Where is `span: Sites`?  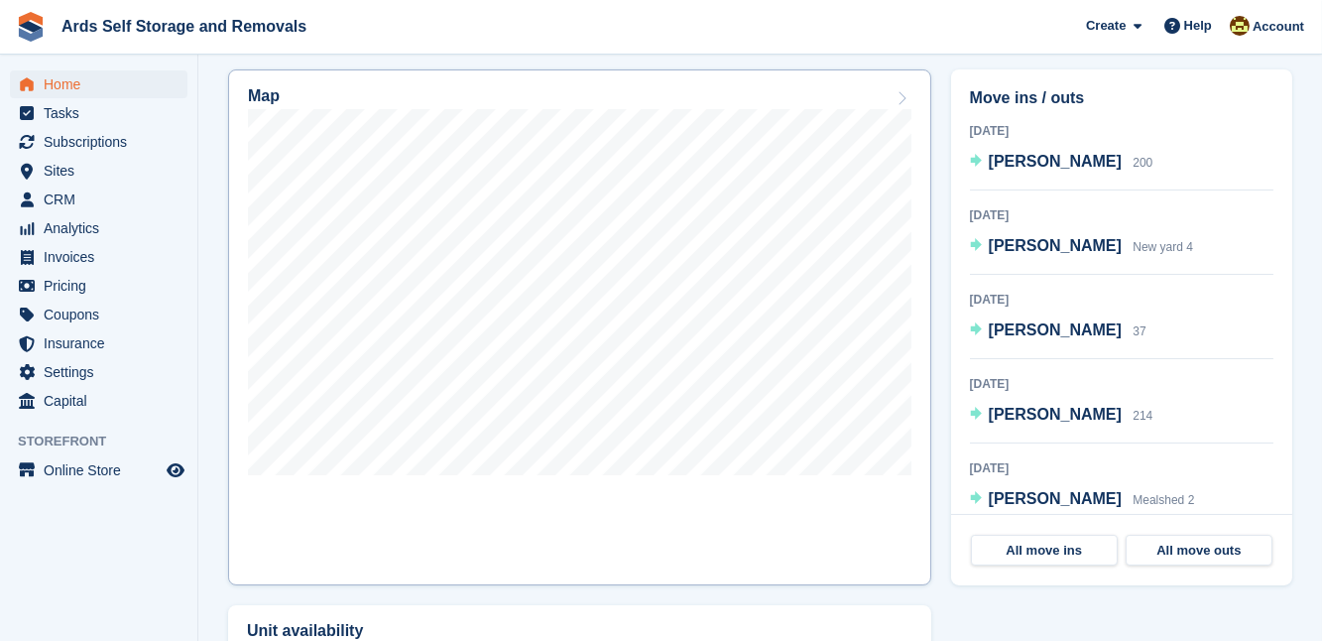
span: Sites is located at coordinates (103, 171).